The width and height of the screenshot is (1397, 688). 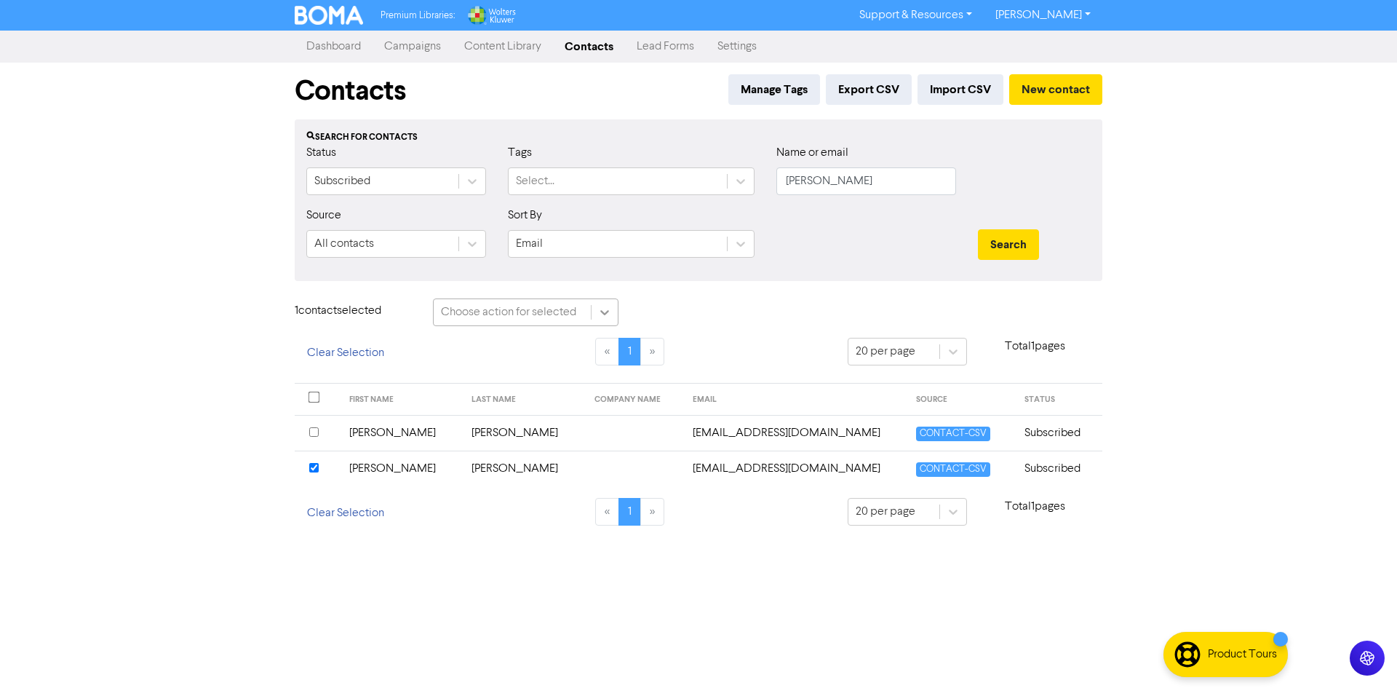 I want to click on button: Search, so click(x=1009, y=245).